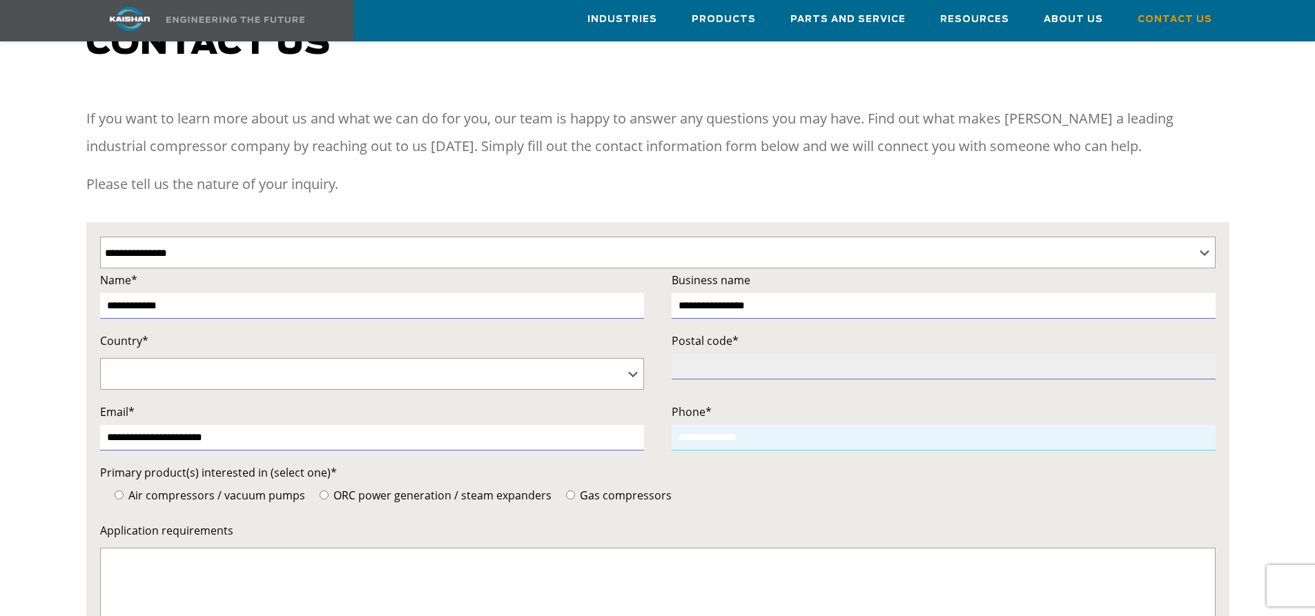  What do you see at coordinates (119, 495) in the screenshot?
I see `input: Air compressors / vacuum pumps` at bounding box center [119, 495].